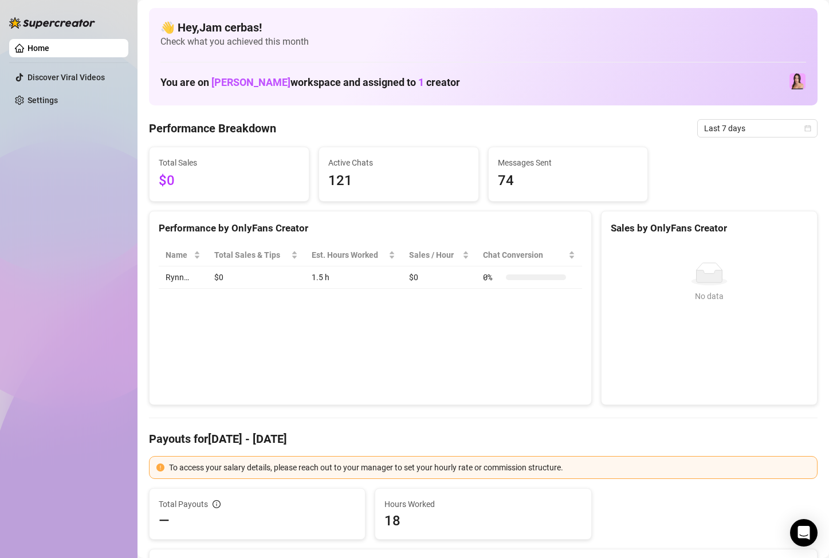  I want to click on td: Rynn…, so click(183, 277).